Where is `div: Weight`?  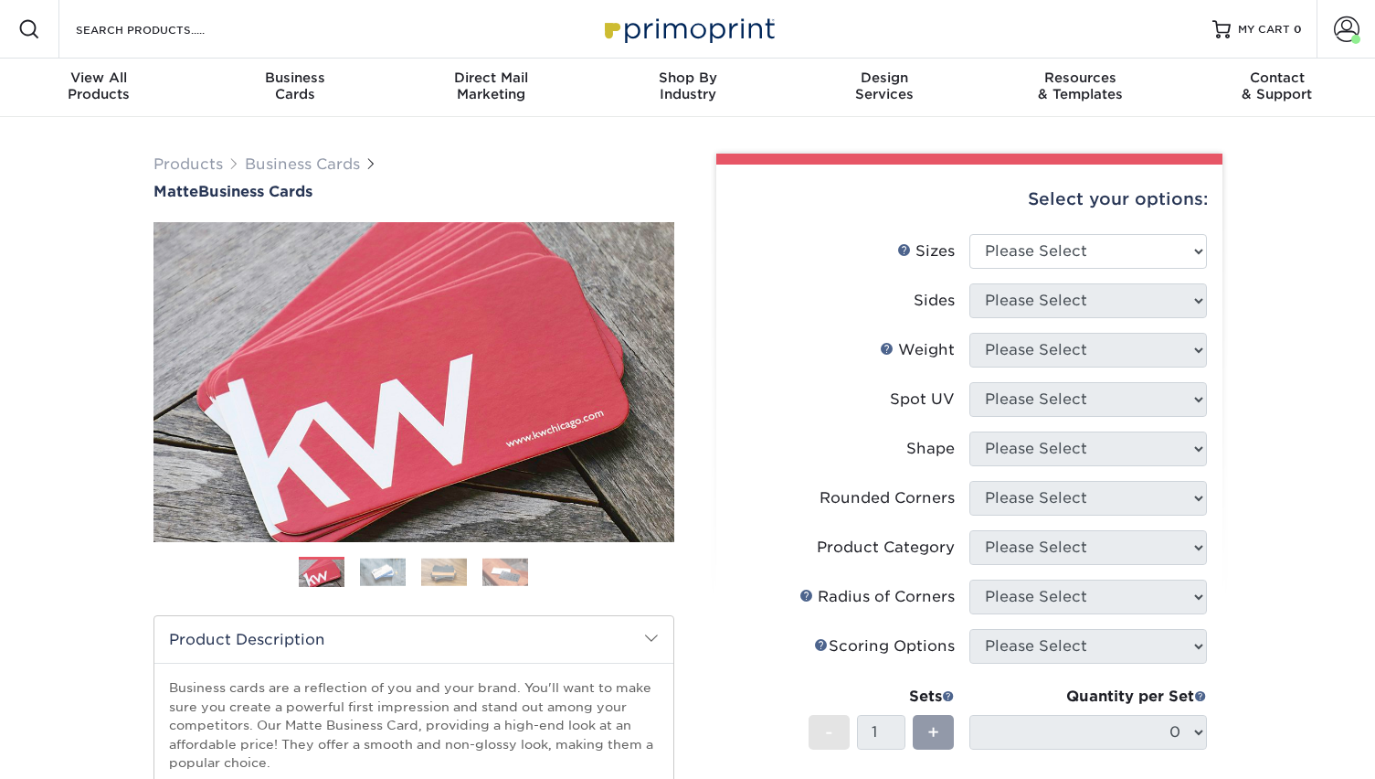
div: Weight is located at coordinates (918, 350).